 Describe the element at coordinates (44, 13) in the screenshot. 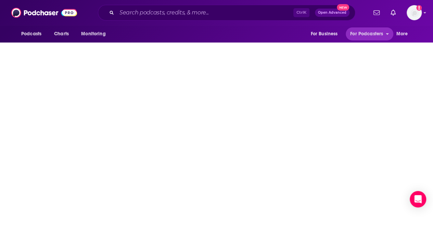

I see `a: Podchaser - Follow, Share and Rate Podcasts` at that location.